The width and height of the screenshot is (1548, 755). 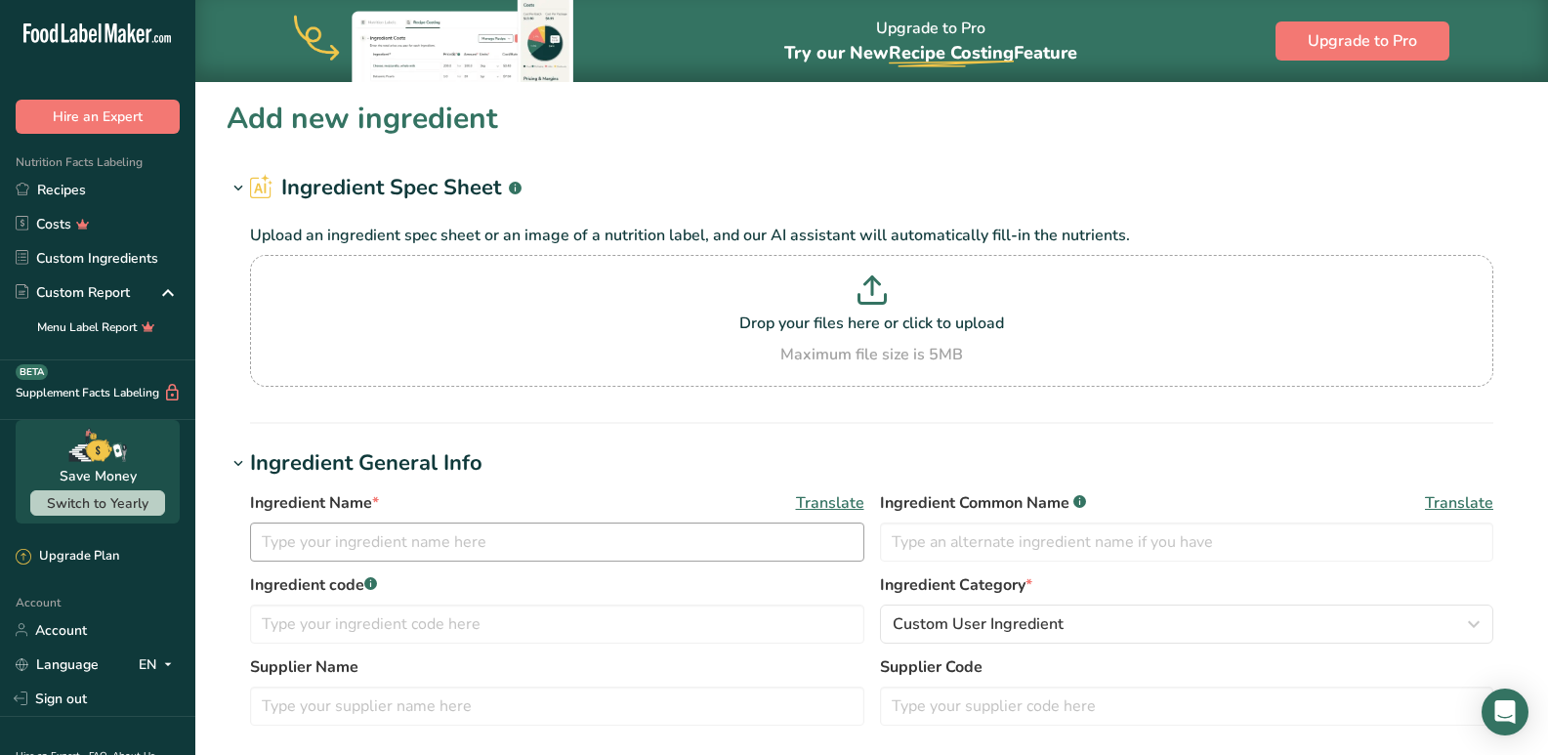 What do you see at coordinates (1187, 542) in the screenshot?
I see `input: Type an alternate ingredient name if you have` at bounding box center [1187, 542].